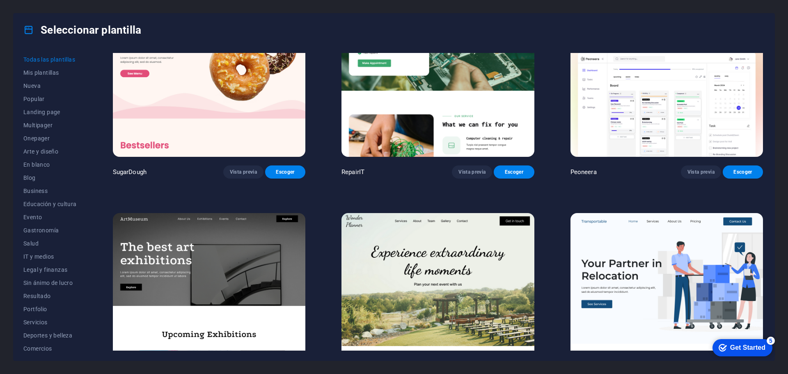  Describe the element at coordinates (50, 165) in the screenshot. I see `button: En blanco` at that location.